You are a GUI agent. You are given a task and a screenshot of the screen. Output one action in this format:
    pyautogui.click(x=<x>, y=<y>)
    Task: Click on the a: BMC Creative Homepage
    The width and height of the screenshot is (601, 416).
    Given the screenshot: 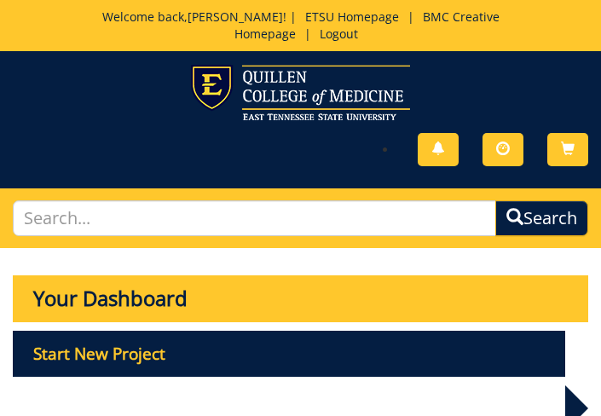 What is the action you would take?
    pyautogui.click(x=367, y=25)
    